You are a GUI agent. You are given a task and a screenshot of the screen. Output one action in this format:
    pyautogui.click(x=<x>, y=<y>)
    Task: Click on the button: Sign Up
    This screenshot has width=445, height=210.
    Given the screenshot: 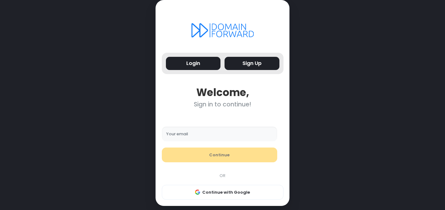 What is the action you would take?
    pyautogui.click(x=252, y=63)
    